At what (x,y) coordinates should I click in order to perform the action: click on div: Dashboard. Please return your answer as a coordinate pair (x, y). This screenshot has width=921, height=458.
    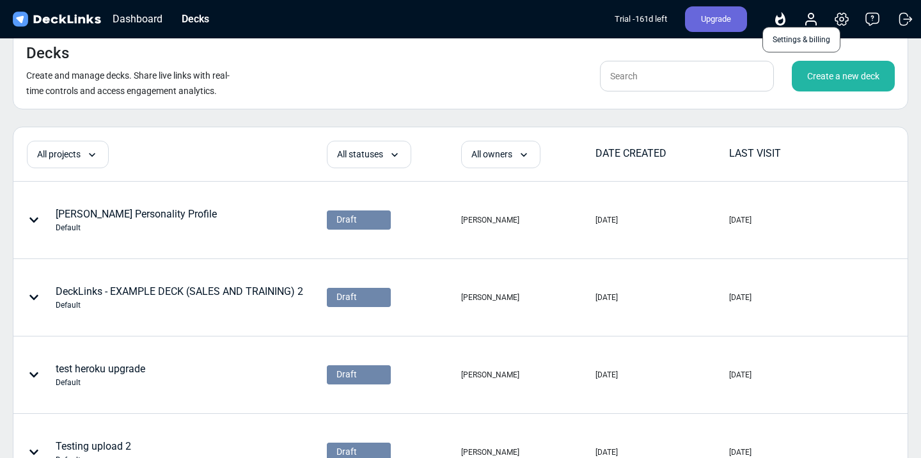
    Looking at the image, I should click on (138, 19).